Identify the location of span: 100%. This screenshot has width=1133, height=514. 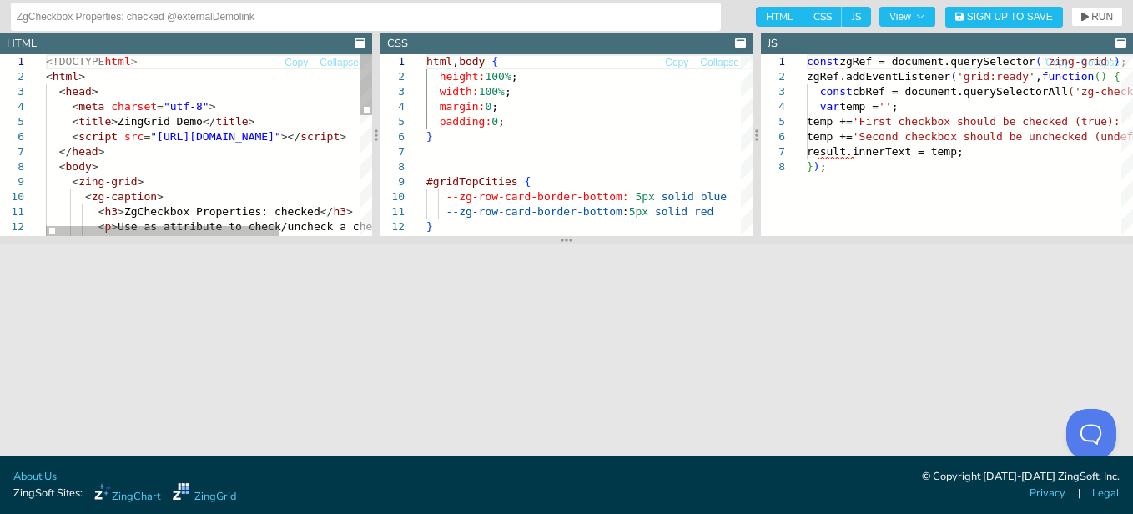
(497, 76).